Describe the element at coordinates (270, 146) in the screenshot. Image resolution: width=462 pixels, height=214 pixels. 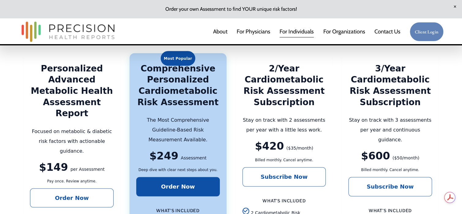
I see `div: $420` at that location.